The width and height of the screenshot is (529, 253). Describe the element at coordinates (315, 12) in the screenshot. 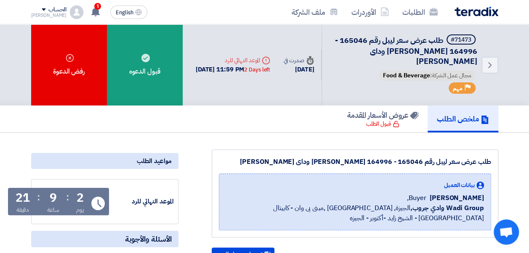

I see `a: ملف الشركة` at that location.